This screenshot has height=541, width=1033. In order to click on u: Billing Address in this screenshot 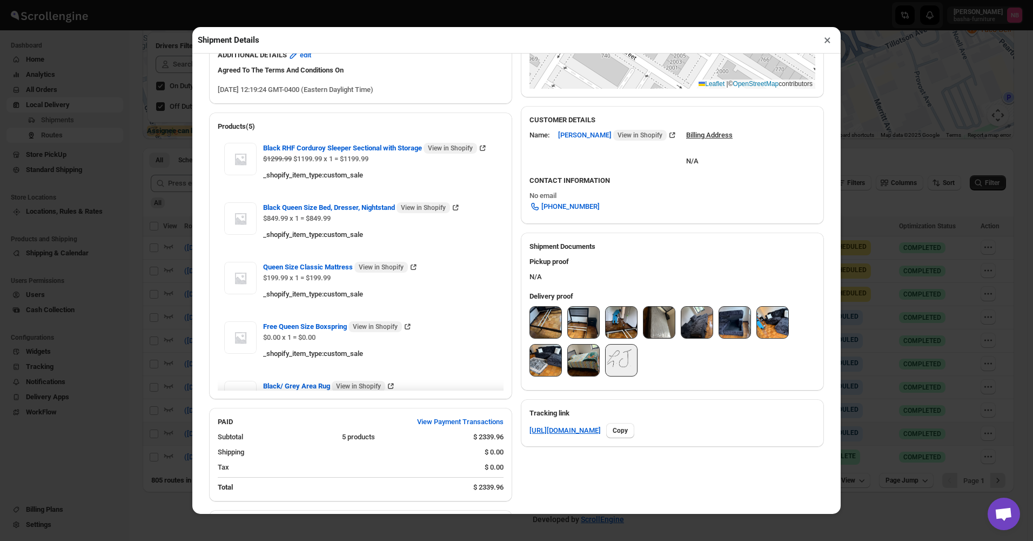, I will do `click(710, 135)`.